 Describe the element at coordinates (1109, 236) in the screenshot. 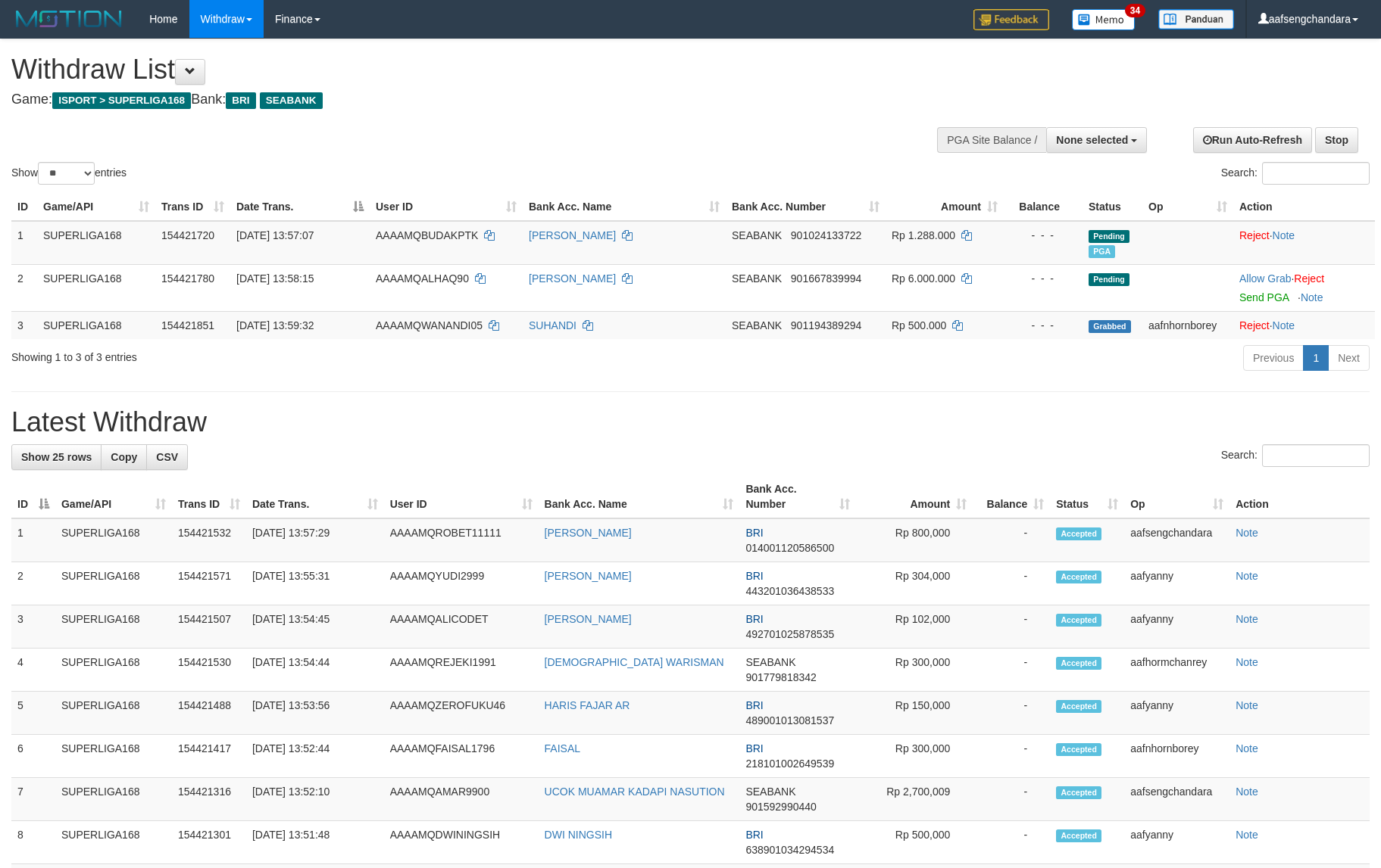

I see `span: Pending` at that location.